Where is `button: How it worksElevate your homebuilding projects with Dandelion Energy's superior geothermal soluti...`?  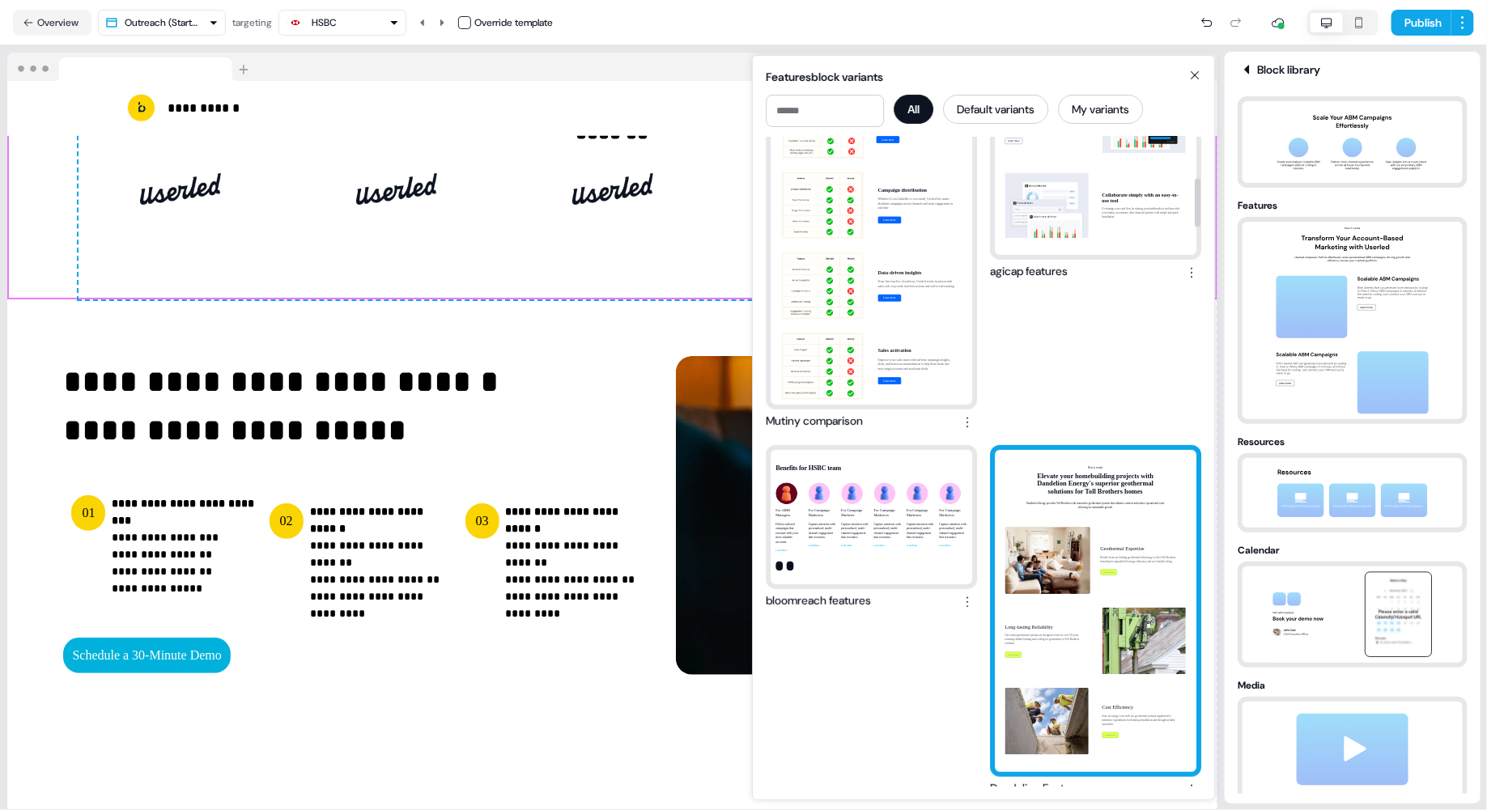
button: How it worksElevate your homebuilding projects with Dandelion Energy's superior geothermal soluti... is located at coordinates (1096, 623).